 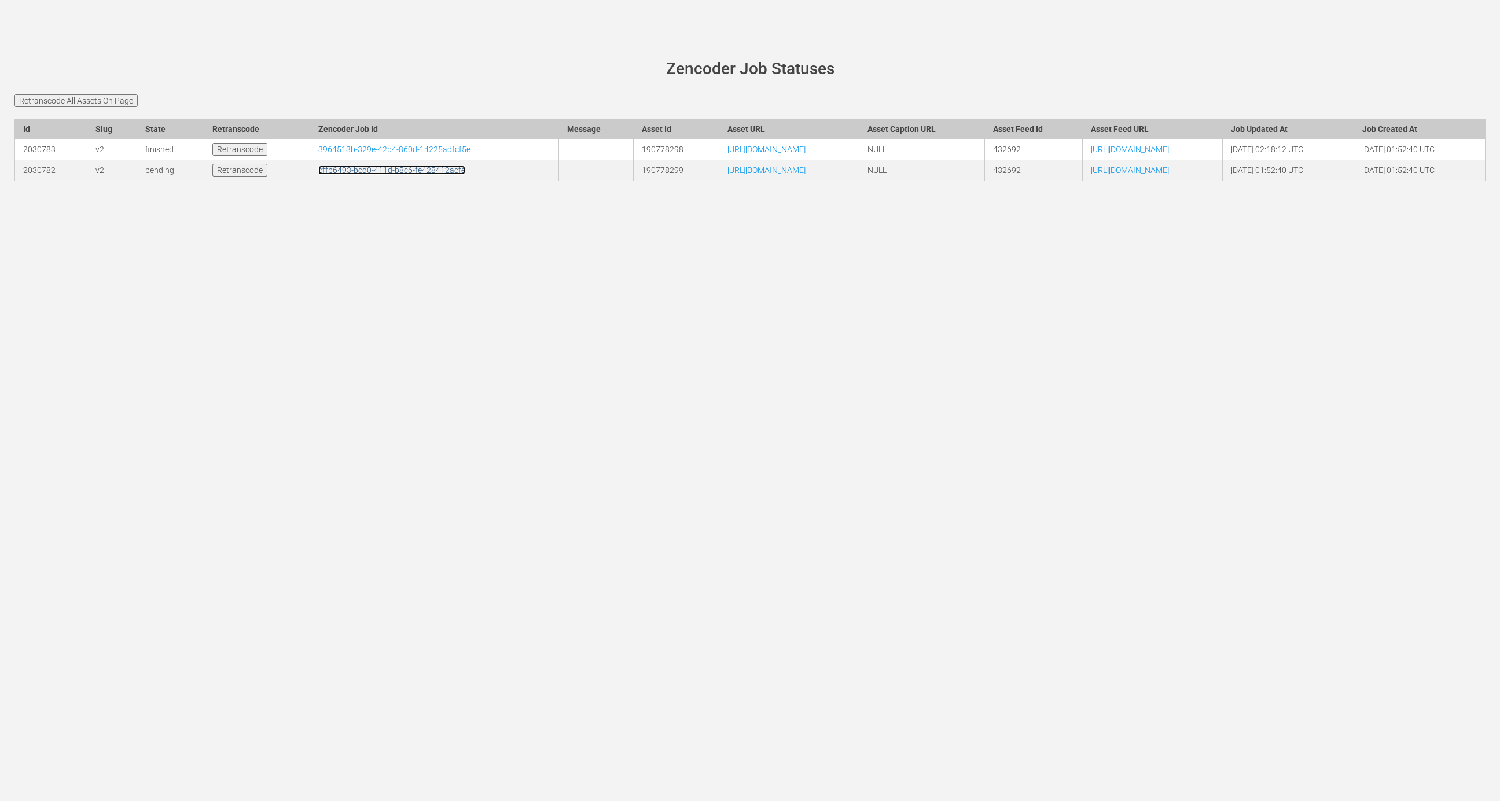 I want to click on td: pending, so click(x=170, y=170).